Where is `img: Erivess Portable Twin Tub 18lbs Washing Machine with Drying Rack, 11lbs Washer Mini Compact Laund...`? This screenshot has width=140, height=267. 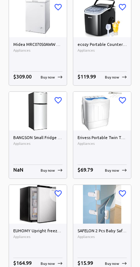 img: Erivess Portable Twin Tub 18lbs Washing Machine with Drying Rack, 11lbs Washer Mini Compact Laund... is located at coordinates (102, 111).